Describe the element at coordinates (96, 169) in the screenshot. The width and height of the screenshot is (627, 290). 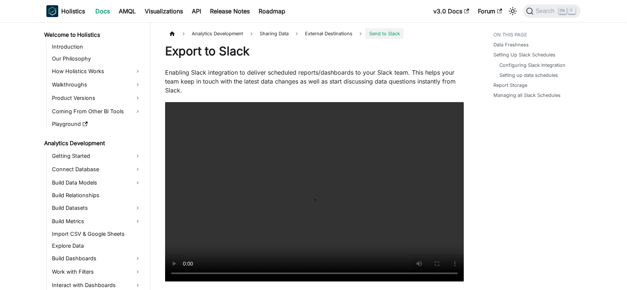
I see `a: Connect Database` at that location.